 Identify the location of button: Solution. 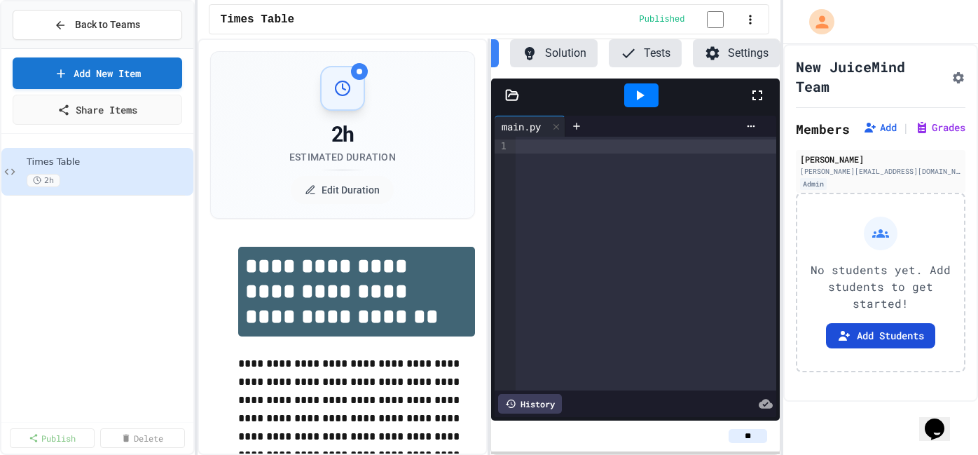
(553, 53).